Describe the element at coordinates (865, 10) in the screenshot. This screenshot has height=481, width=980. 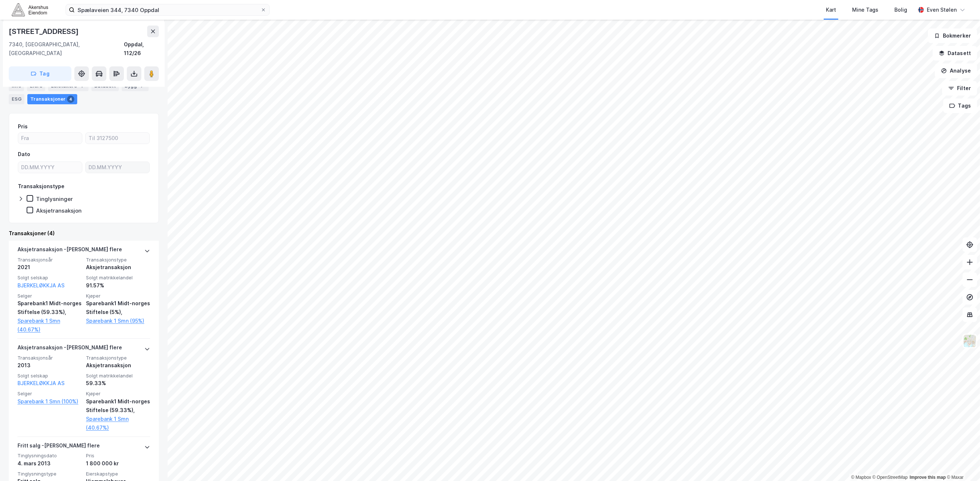
I see `div: Mine Tags` at that location.